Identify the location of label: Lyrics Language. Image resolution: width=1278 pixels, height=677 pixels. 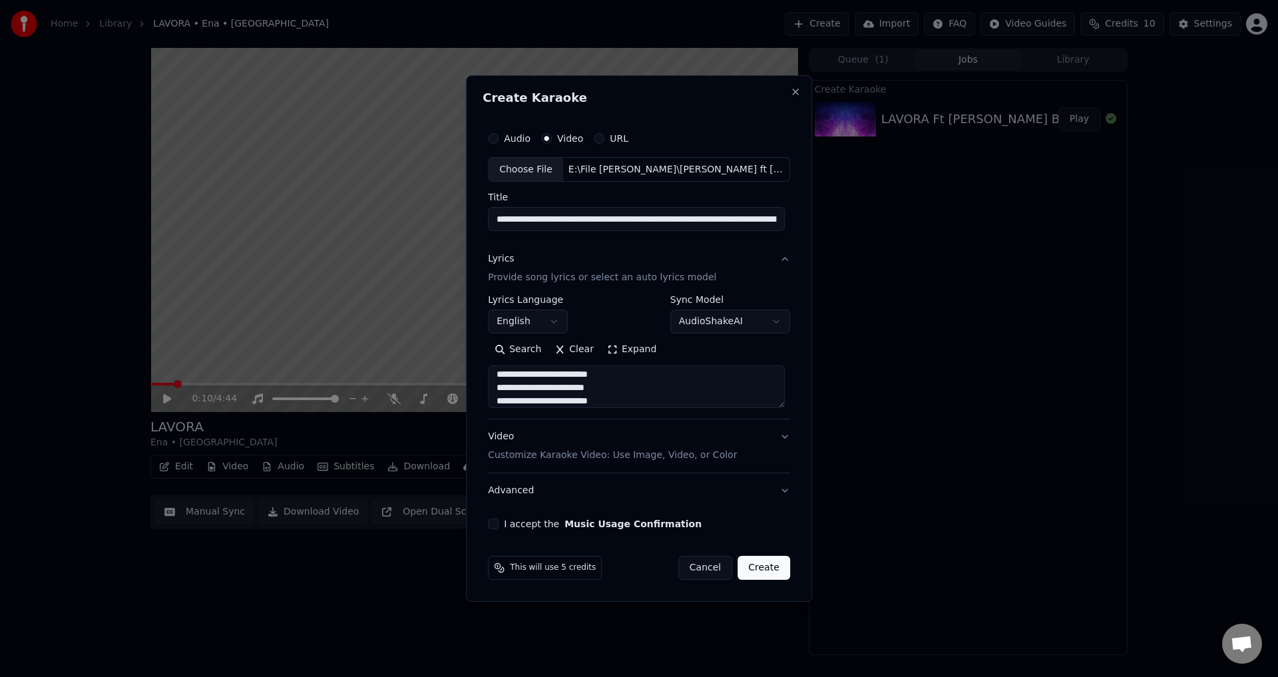
(528, 300).